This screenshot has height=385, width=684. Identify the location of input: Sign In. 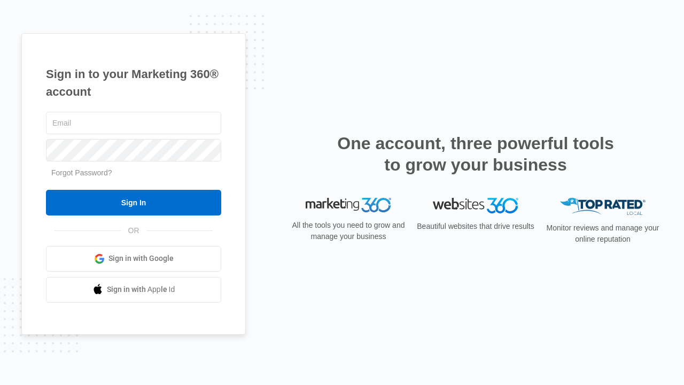
(134, 203).